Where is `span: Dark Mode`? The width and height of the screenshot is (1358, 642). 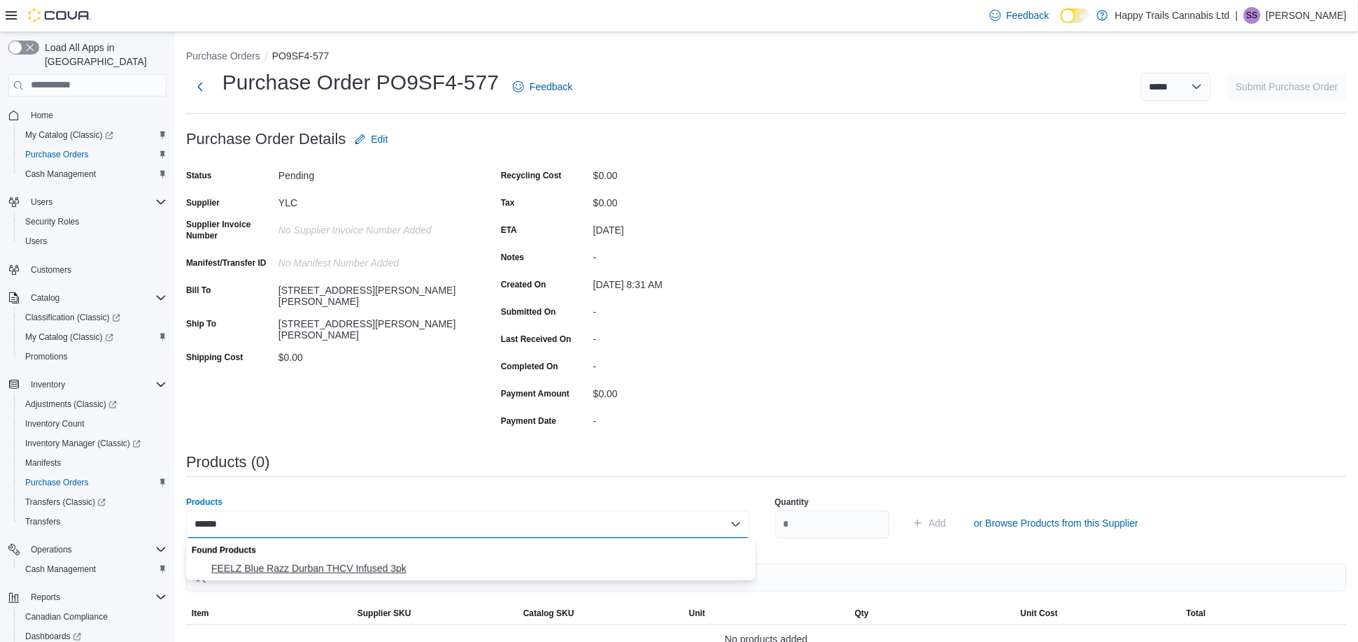 span: Dark Mode is located at coordinates (1060, 23).